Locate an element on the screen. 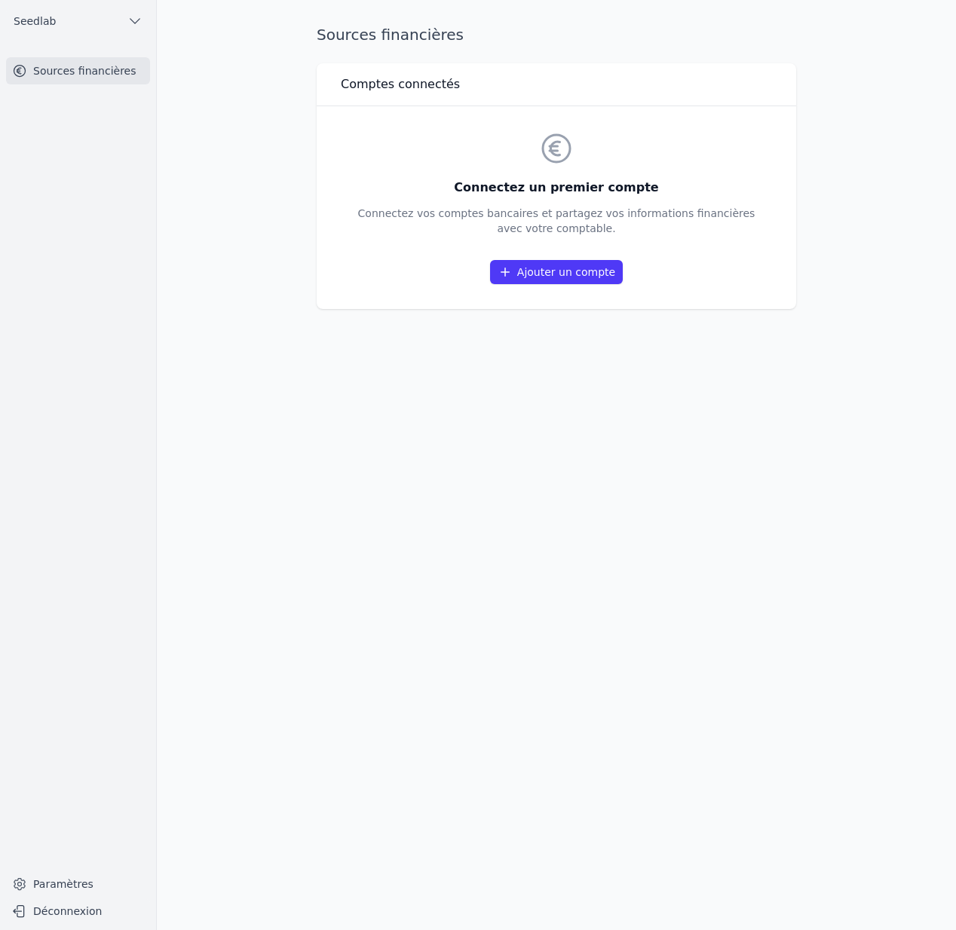 This screenshot has width=956, height=930. a: Ajouter un compte is located at coordinates (556, 272).